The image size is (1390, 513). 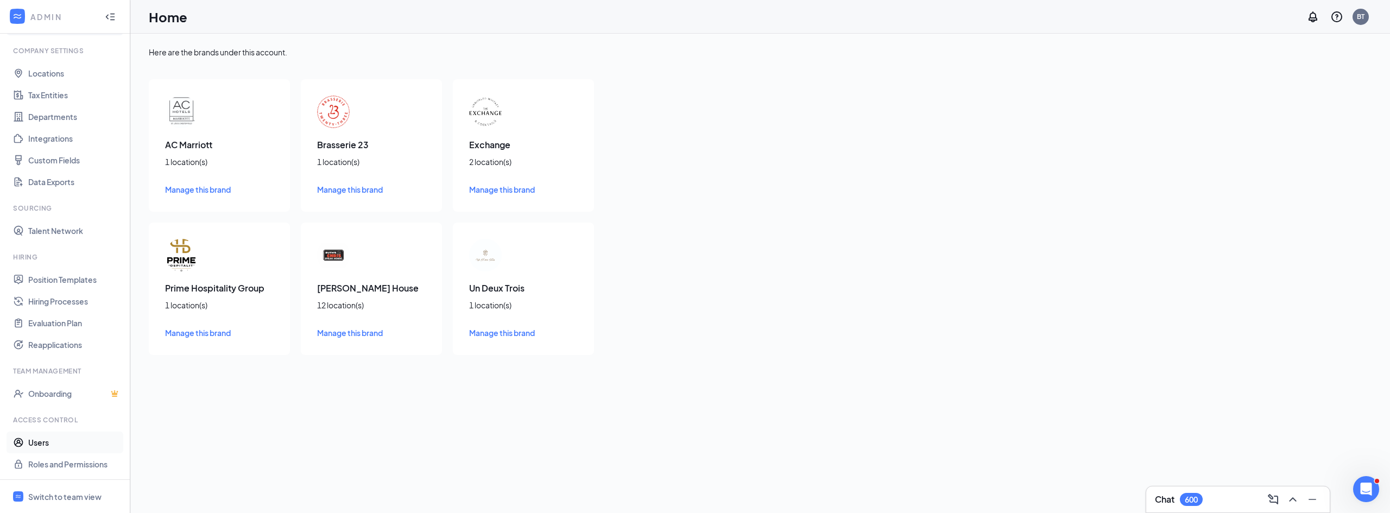 What do you see at coordinates (66, 208) in the screenshot?
I see `div: Sourcing` at bounding box center [66, 208].